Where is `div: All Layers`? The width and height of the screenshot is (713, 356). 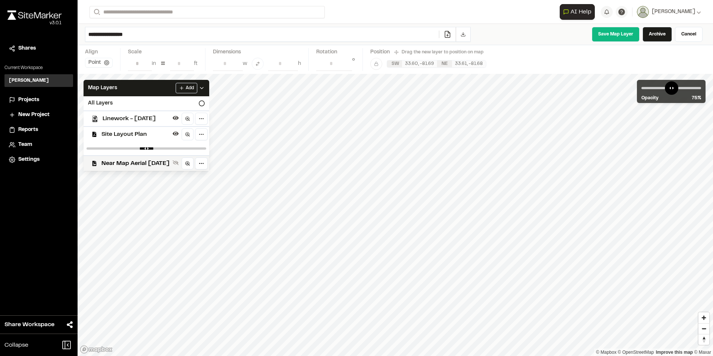
div: All Layers is located at coordinates (146, 103).